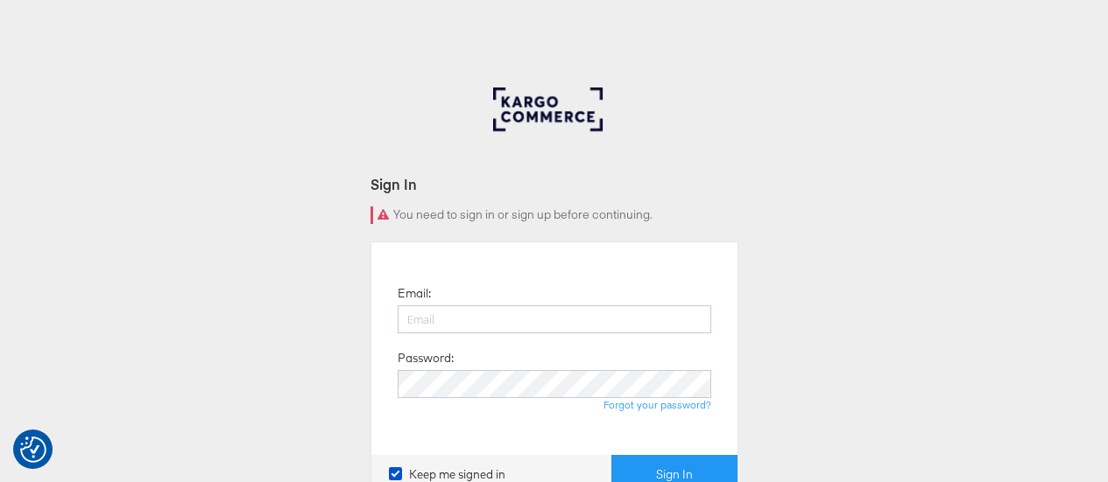  What do you see at coordinates (33, 450) in the screenshot?
I see `button: Consent Preferences` at bounding box center [33, 450].